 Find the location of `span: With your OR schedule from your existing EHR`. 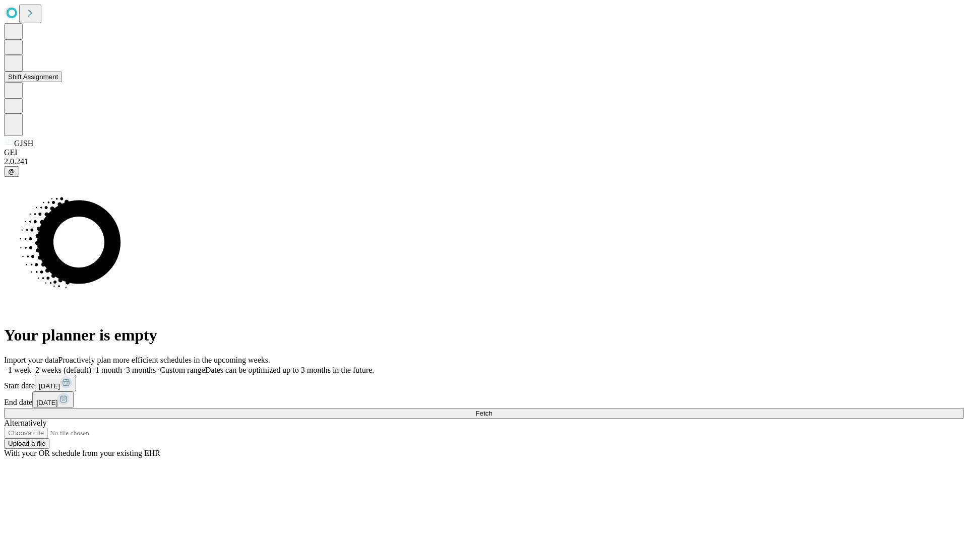

span: With your OR schedule from your existing EHR is located at coordinates (82, 453).